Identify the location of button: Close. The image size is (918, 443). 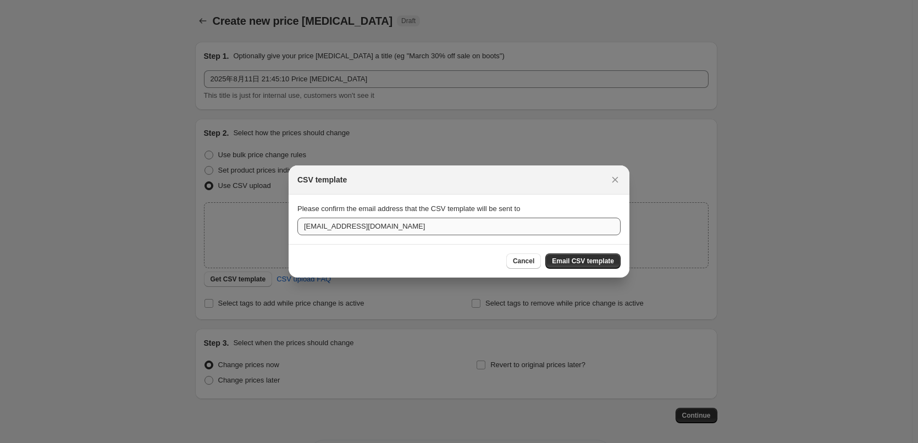
(615, 180).